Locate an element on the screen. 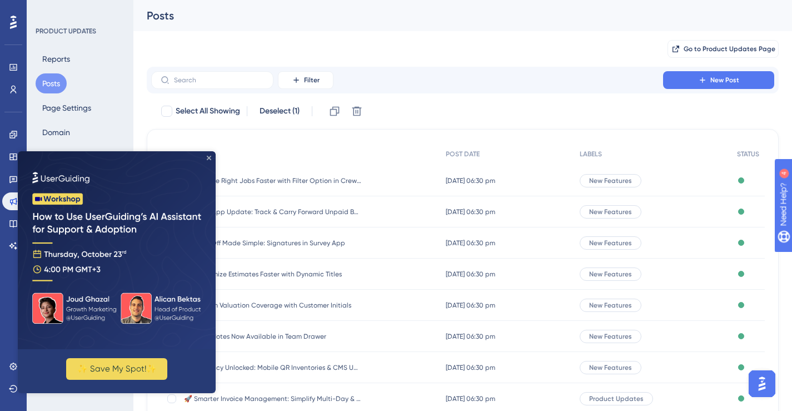 This screenshot has height=411, width=792. span: Product Updates is located at coordinates (616, 398).